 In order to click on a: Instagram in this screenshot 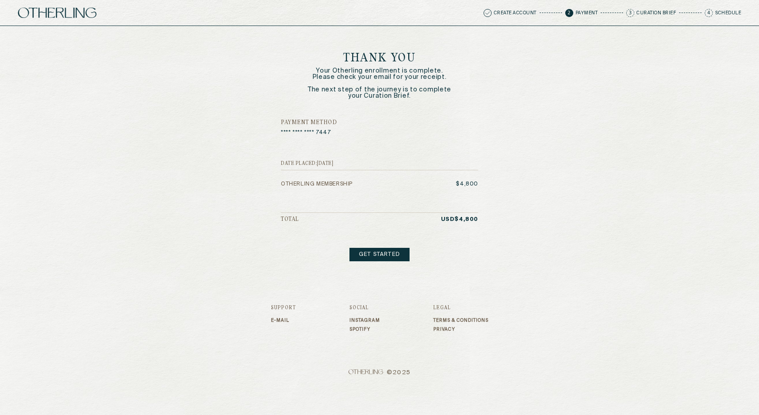, I will do `click(365, 321)`.